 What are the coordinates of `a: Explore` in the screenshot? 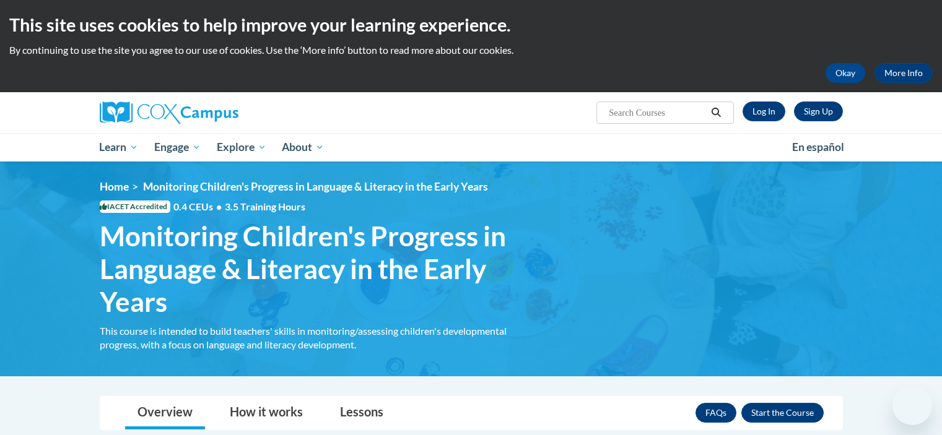 It's located at (241, 147).